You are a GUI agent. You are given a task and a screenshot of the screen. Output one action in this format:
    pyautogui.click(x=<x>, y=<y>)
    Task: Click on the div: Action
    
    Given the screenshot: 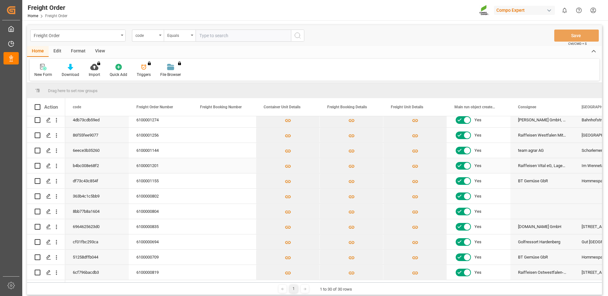 What is the action you would take?
    pyautogui.click(x=51, y=107)
    